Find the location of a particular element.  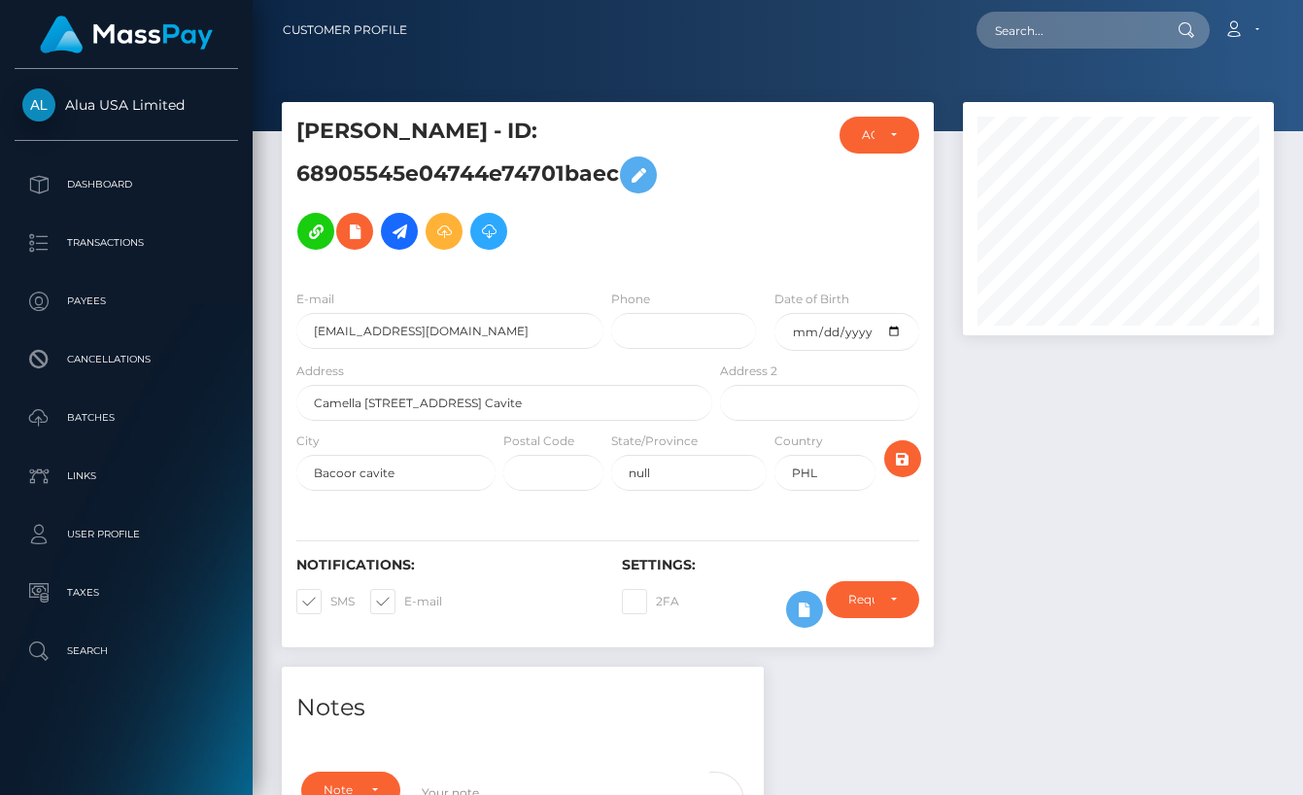

a: Transactions is located at coordinates (126, 243).